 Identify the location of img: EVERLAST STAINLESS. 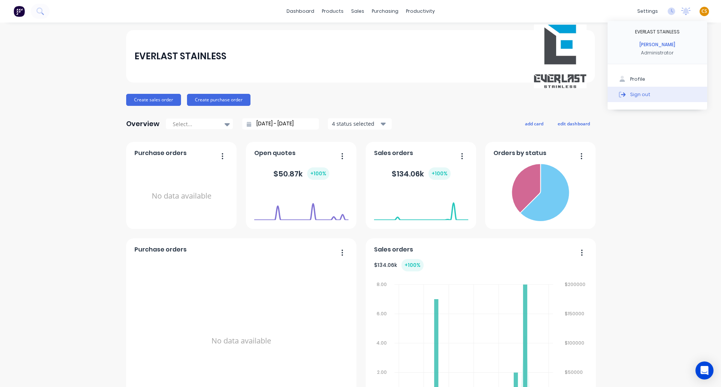
(560, 56).